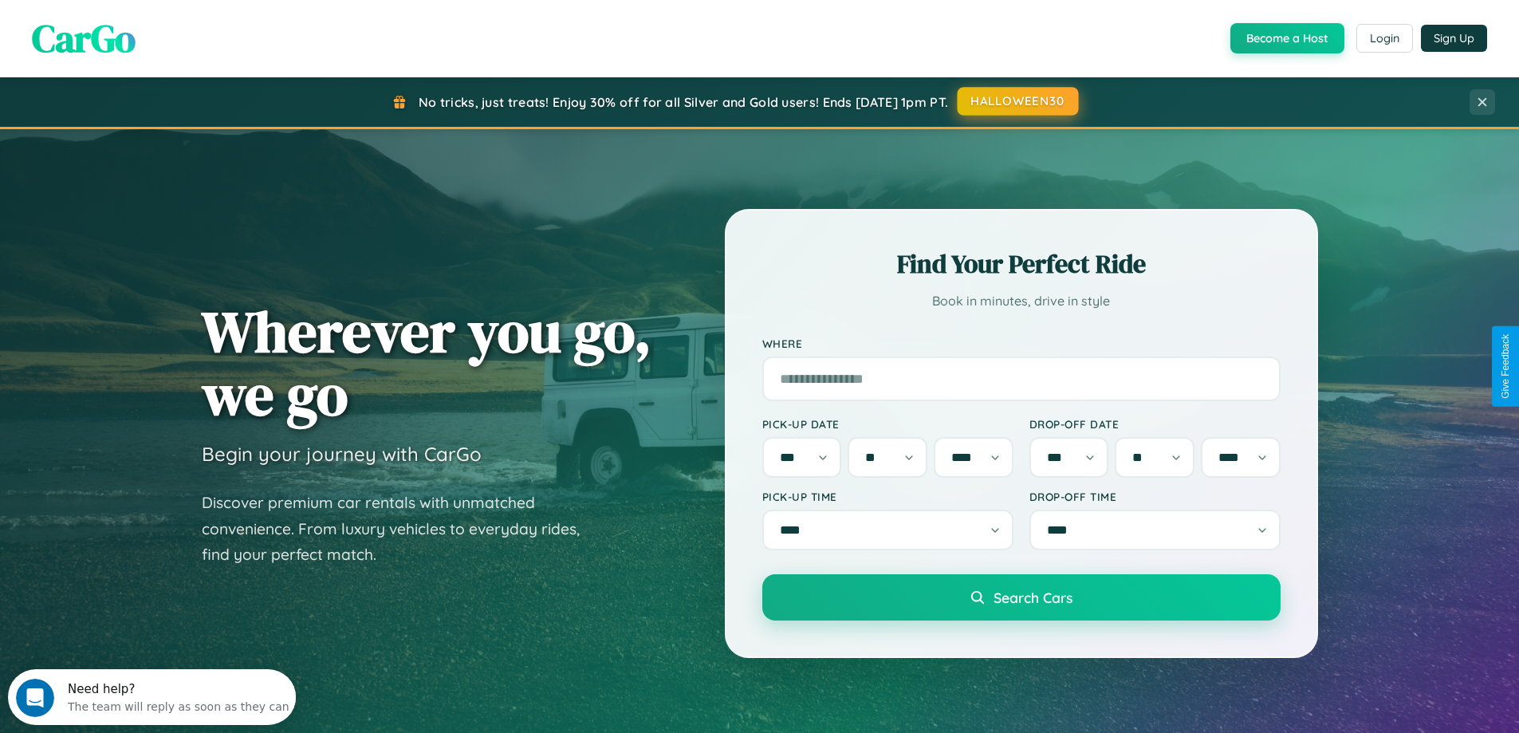  What do you see at coordinates (1018, 101) in the screenshot?
I see `button: HALLOWEEN30` at bounding box center [1018, 101].